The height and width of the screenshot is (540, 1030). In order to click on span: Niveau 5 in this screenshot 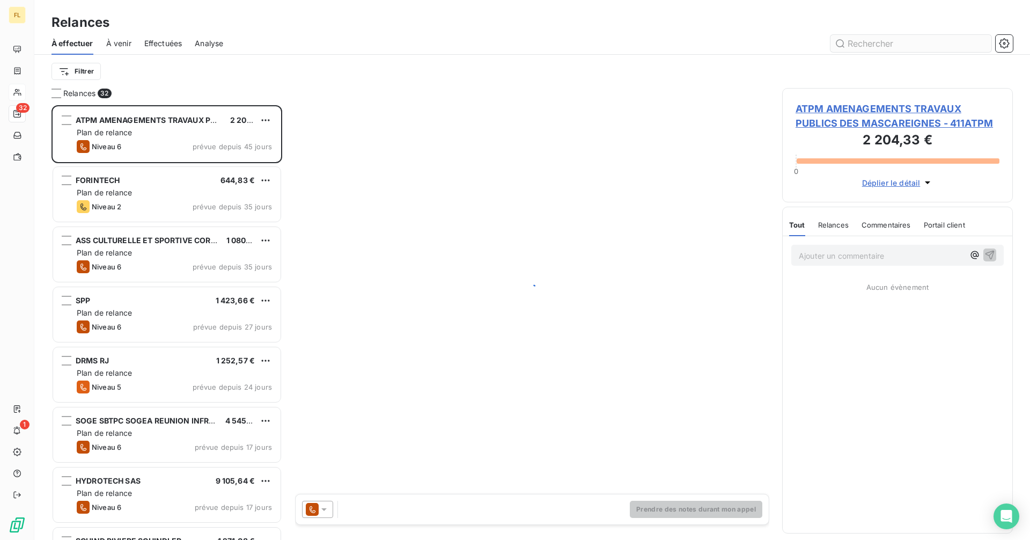, I will do `click(106, 387)`.